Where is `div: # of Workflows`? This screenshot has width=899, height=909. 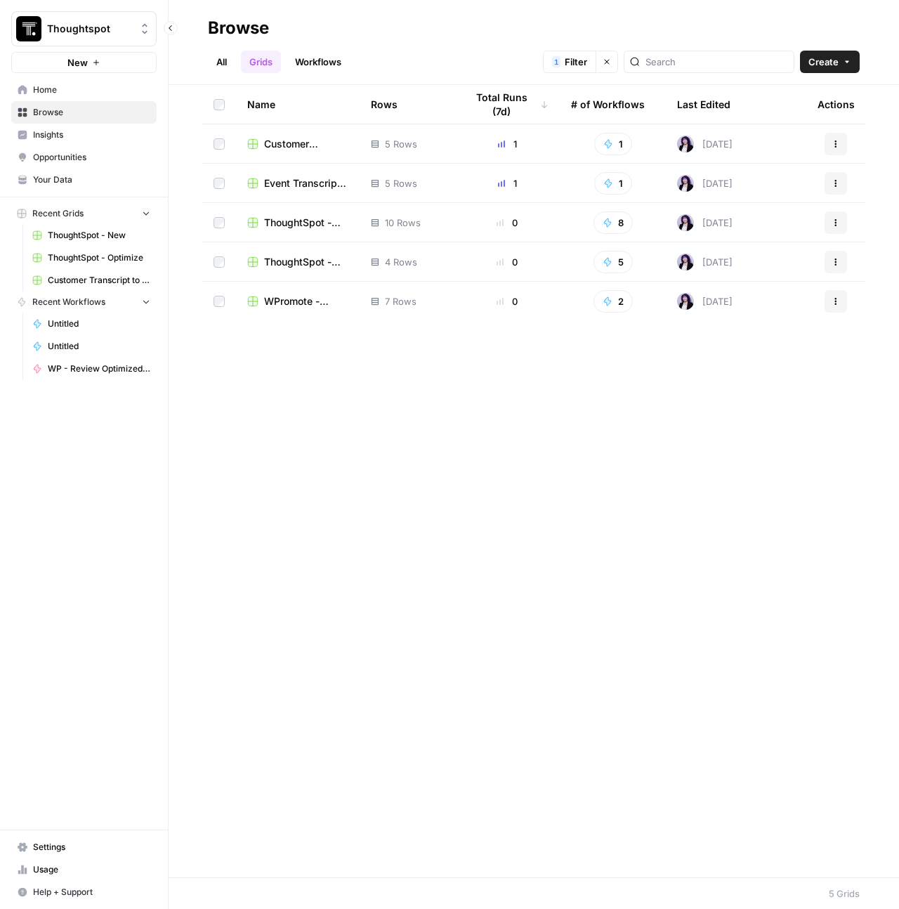 div: # of Workflows is located at coordinates (607, 104).